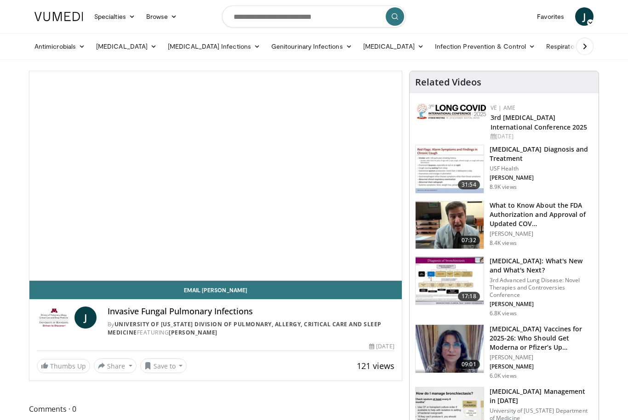  I want to click on input: Search topics, interventions, so click(314, 17).